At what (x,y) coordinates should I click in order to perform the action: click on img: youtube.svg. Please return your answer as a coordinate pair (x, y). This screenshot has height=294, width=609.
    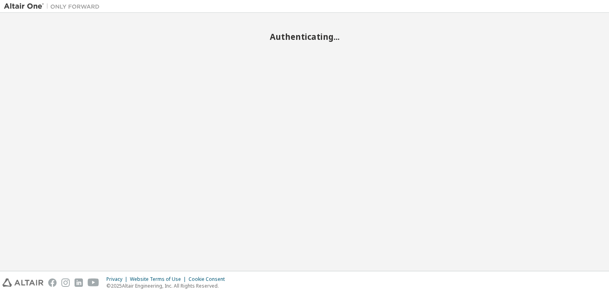
    Looking at the image, I should click on (93, 282).